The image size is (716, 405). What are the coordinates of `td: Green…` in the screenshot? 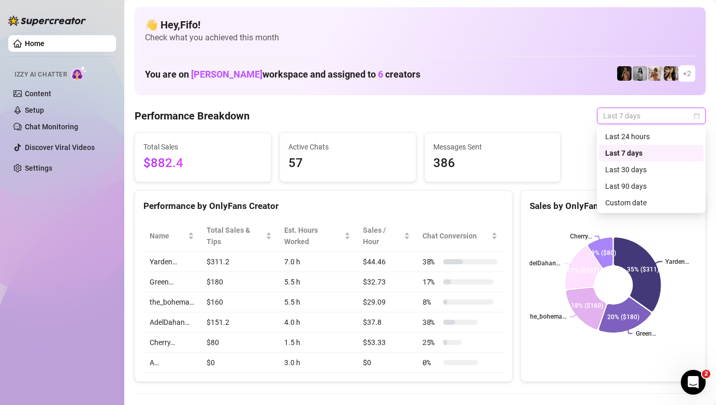 It's located at (172, 282).